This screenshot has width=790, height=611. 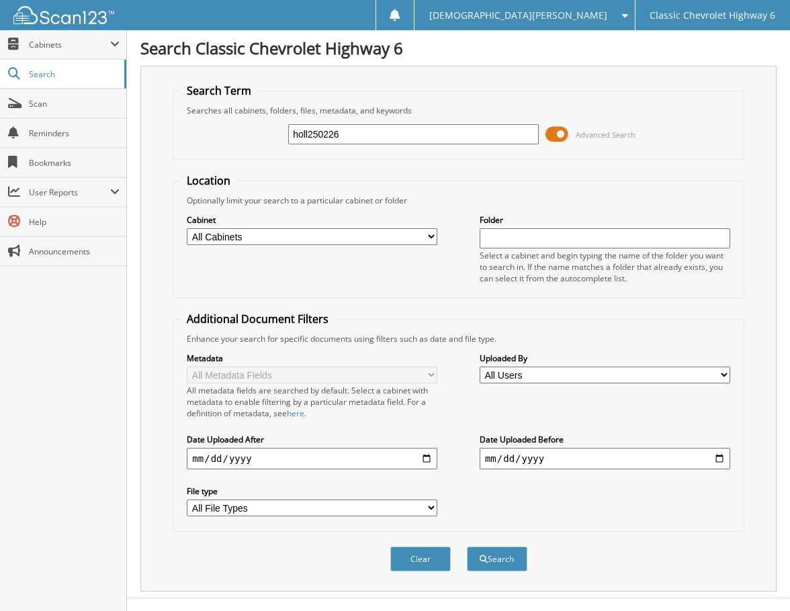 What do you see at coordinates (312, 358) in the screenshot?
I see `label: Metadata` at bounding box center [312, 358].